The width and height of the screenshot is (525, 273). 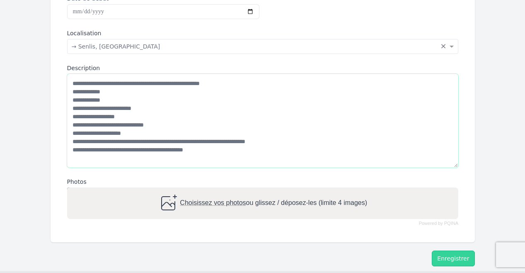 I want to click on div: ou glissez / déposez-les (limite 4 images), so click(x=262, y=203).